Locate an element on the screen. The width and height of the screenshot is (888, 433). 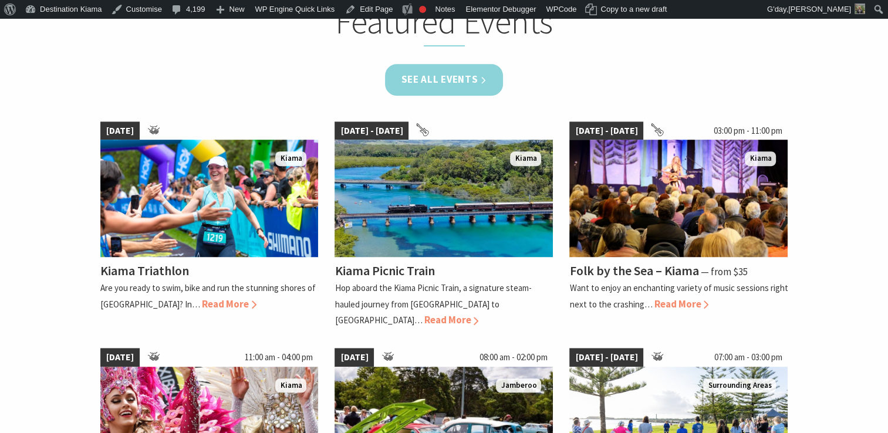
span: Jamberoo is located at coordinates (518, 386).